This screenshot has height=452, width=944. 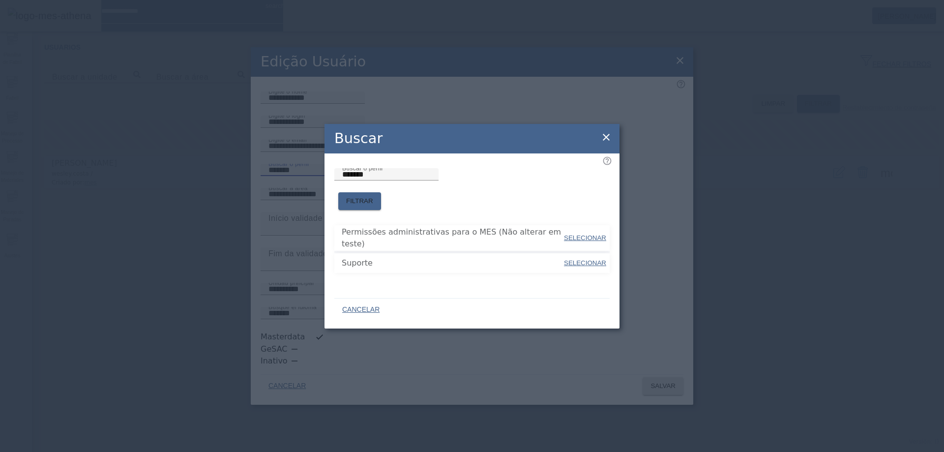 I want to click on button: CANCELAR, so click(x=361, y=310).